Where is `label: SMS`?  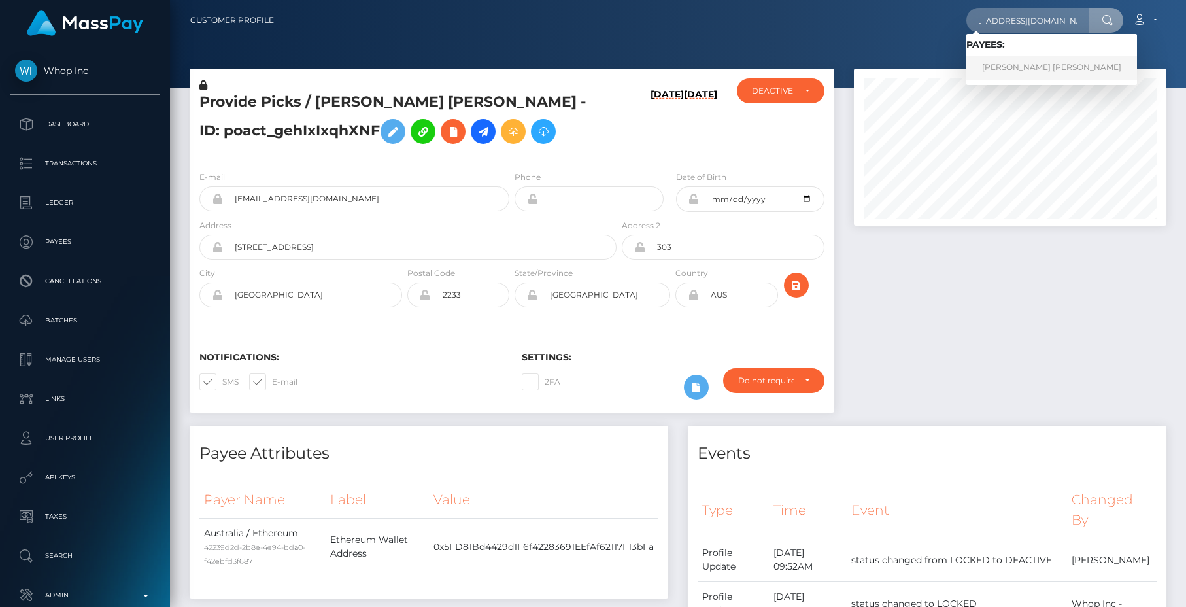
label: SMS is located at coordinates (219, 382).